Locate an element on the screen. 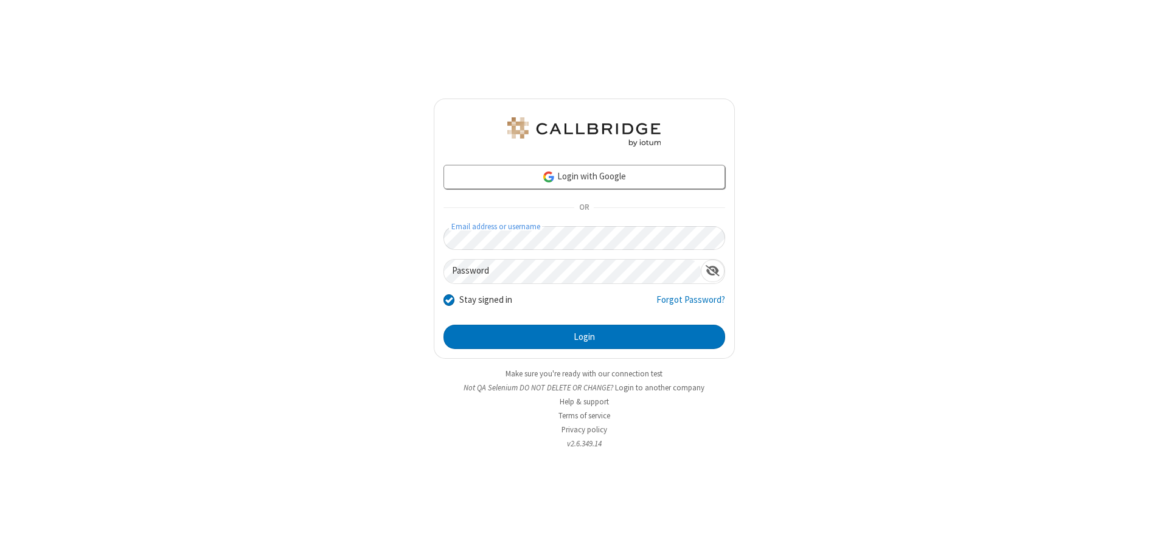 The height and width of the screenshot is (557, 1168). label: Stay signed in is located at coordinates (485, 300).